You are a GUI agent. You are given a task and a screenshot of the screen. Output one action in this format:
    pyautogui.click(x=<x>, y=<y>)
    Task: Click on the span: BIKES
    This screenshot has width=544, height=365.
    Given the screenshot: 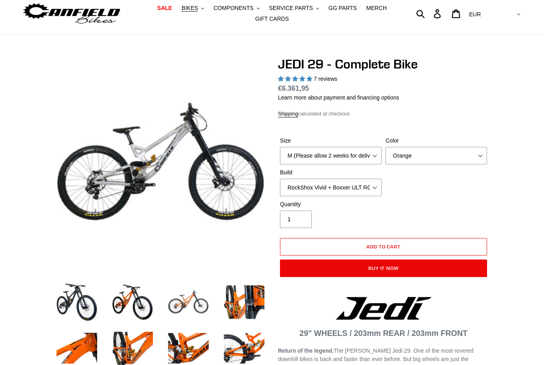 What is the action you would take?
    pyautogui.click(x=190, y=8)
    